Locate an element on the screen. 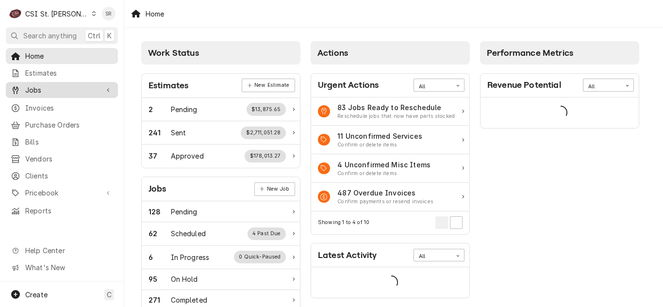 This screenshot has width=663, height=307. div: SR is located at coordinates (109, 14).